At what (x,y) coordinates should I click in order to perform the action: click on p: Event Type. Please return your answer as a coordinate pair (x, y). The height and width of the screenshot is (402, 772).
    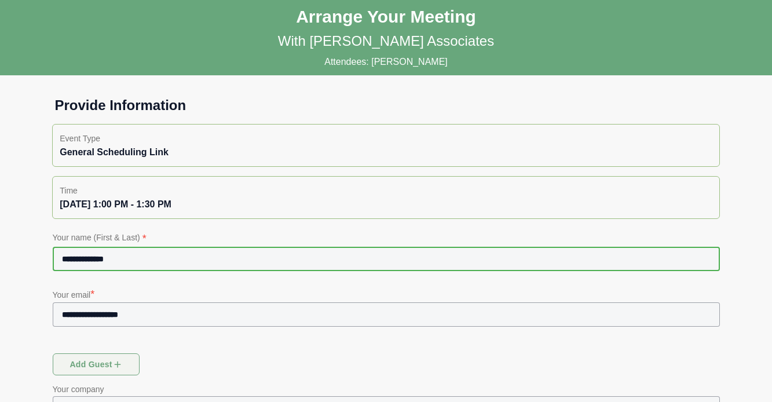
    Looking at the image, I should click on (386, 138).